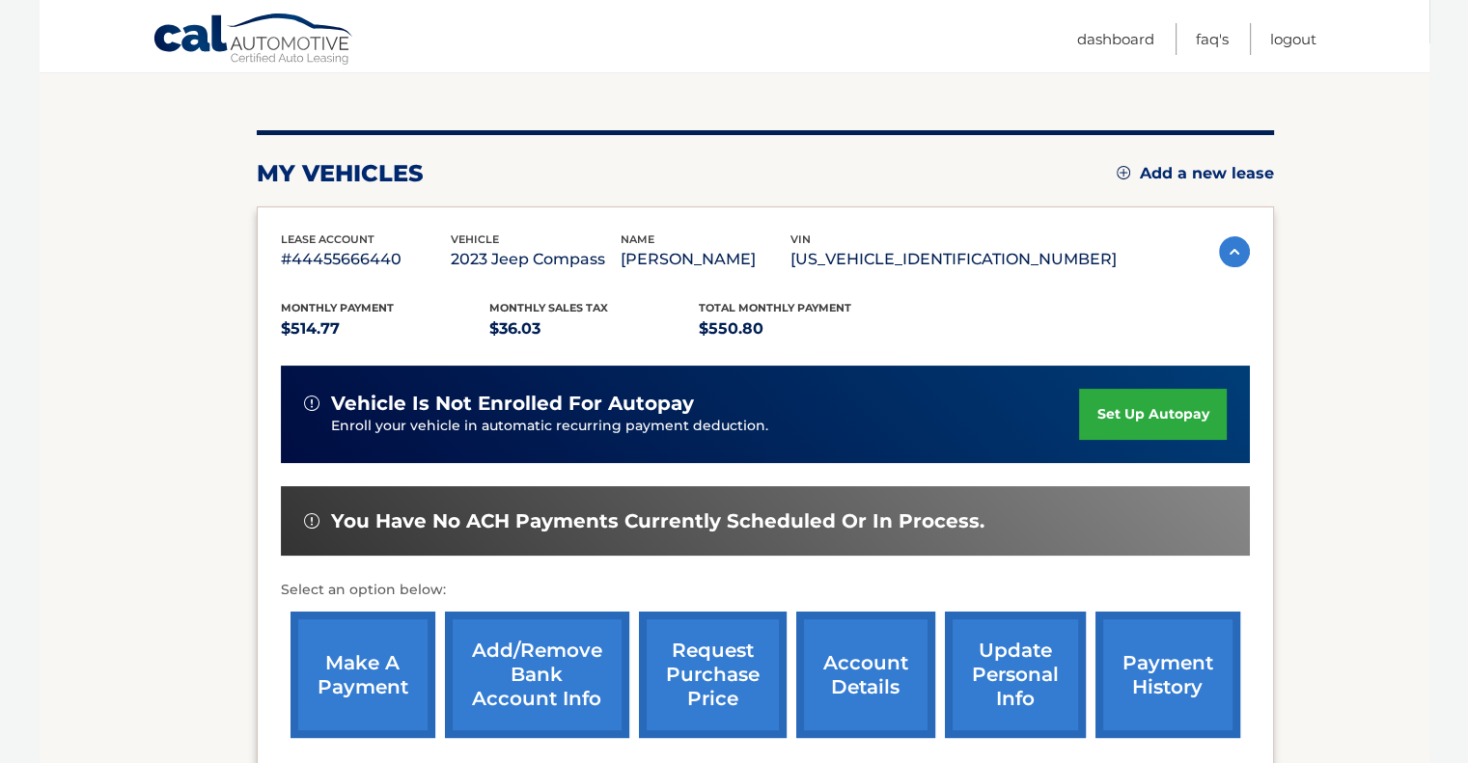 The image size is (1468, 763). Describe the element at coordinates (1195, 174) in the screenshot. I see `a: Add a new lease` at that location.